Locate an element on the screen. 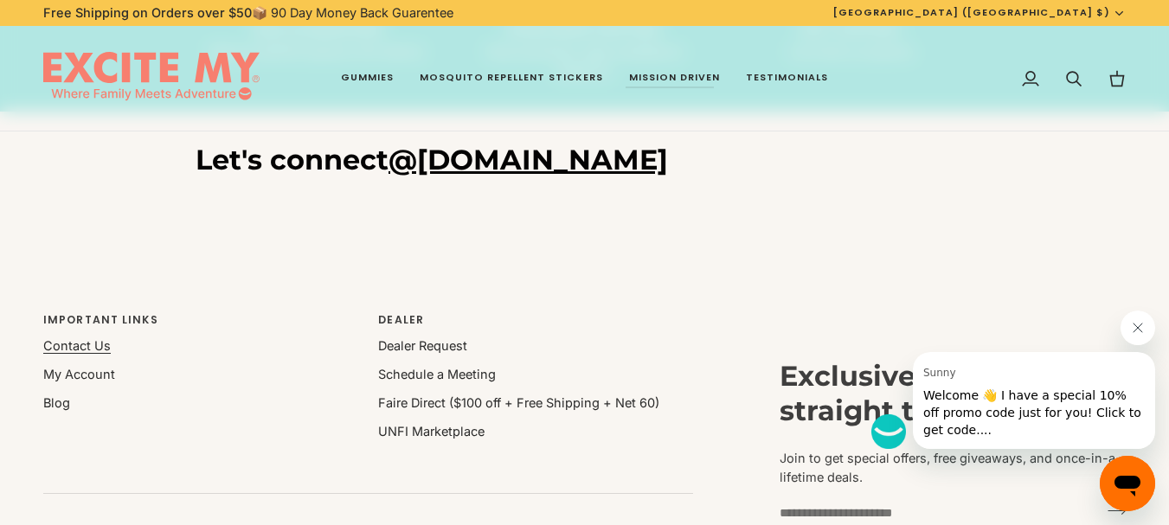 This screenshot has height=525, width=1169. img: EXCITE MY® is located at coordinates (151, 79).